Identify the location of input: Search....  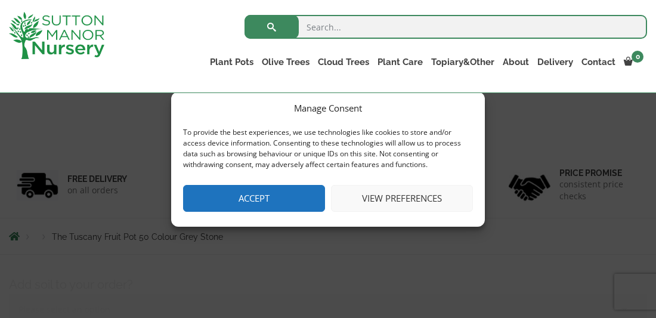
(446, 27).